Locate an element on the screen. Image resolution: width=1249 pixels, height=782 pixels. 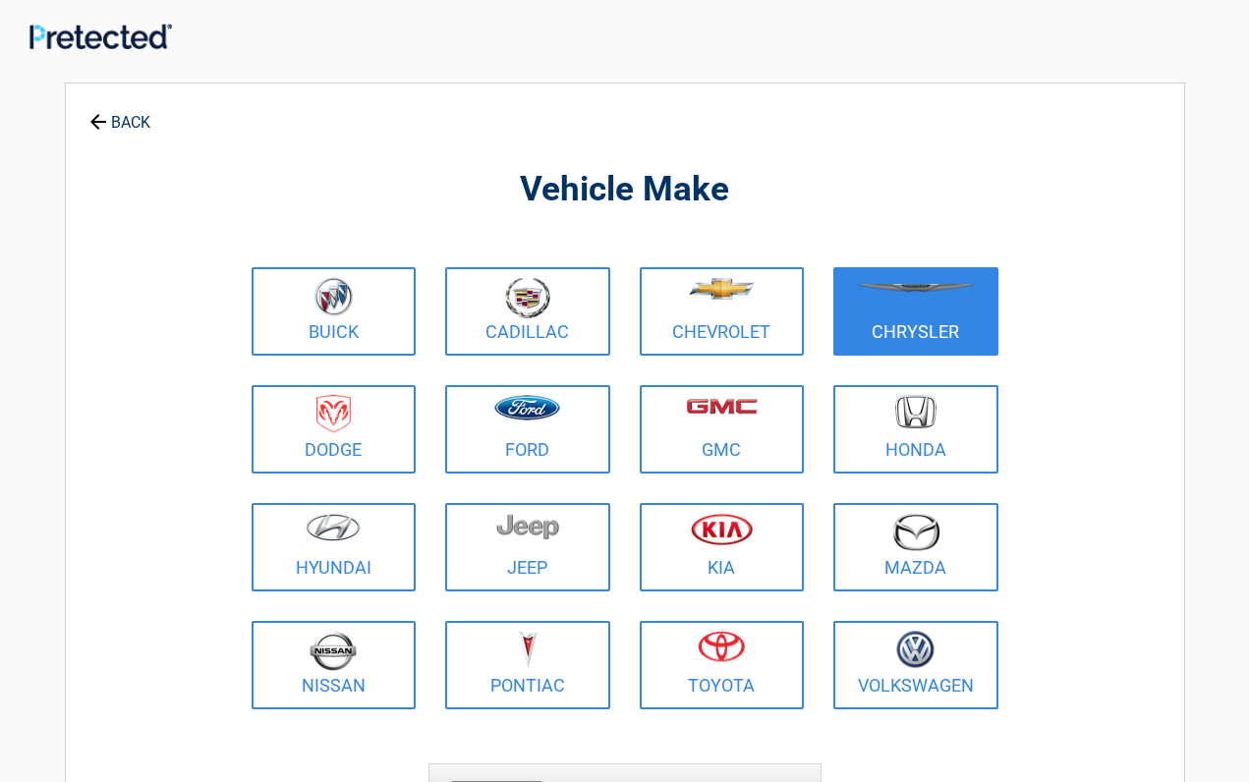
img: toyota is located at coordinates (721, 647).